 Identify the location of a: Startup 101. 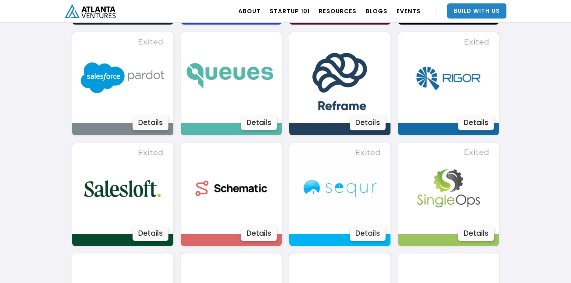
(290, 11).